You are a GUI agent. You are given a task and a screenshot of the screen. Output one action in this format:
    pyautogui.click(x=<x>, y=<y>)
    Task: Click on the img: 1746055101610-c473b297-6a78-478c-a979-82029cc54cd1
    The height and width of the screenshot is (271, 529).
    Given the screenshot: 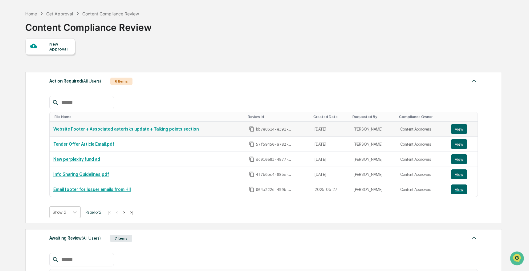 What is the action you would take?
    pyautogui.click(x=12, y=53)
    